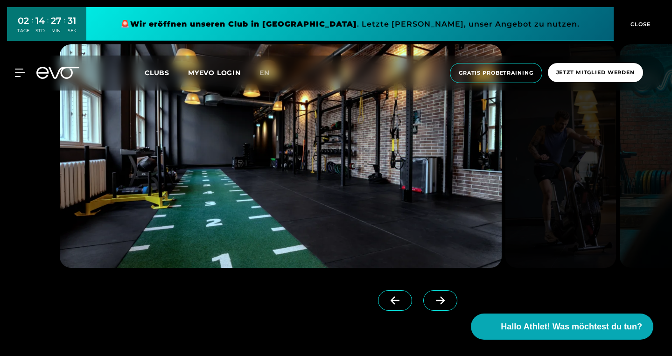 This screenshot has height=356, width=672. What do you see at coordinates (562, 326) in the screenshot?
I see `button: Hallo Athlet! Was möchtest du tun?` at bounding box center [562, 326].